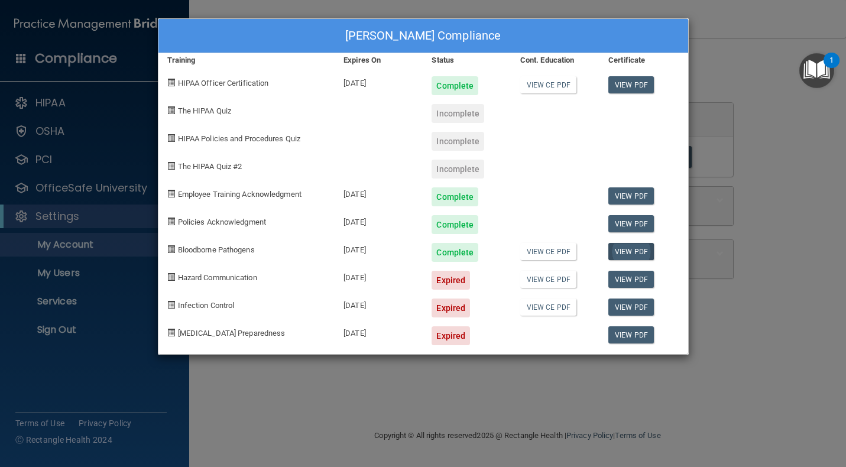 The width and height of the screenshot is (846, 467). Describe the element at coordinates (206, 305) in the screenshot. I see `span: Infection Control` at that location.